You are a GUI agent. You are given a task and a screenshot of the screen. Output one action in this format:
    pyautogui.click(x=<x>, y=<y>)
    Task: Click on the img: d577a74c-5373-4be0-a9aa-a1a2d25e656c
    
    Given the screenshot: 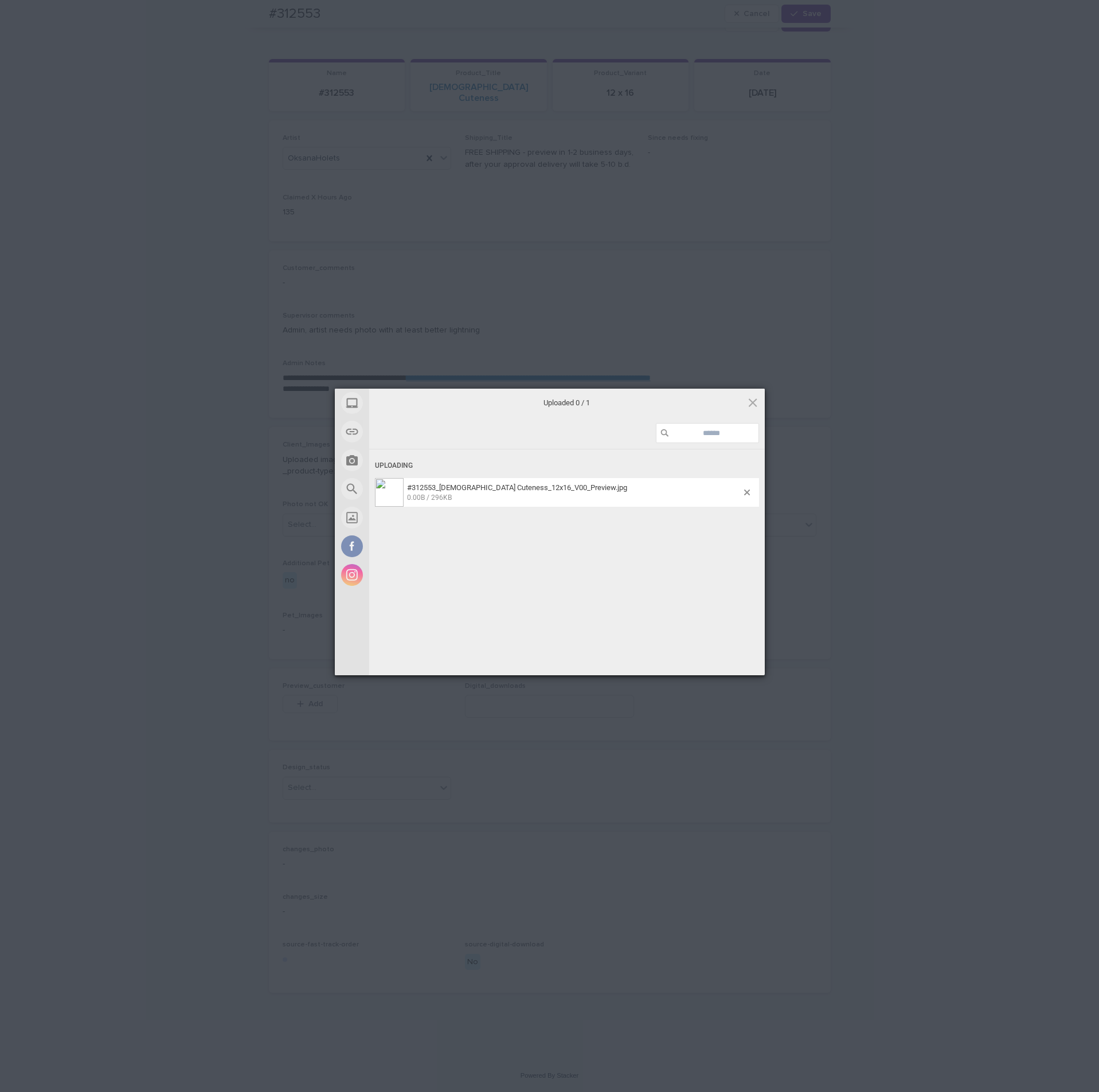 What is the action you would take?
    pyautogui.click(x=389, y=492)
    